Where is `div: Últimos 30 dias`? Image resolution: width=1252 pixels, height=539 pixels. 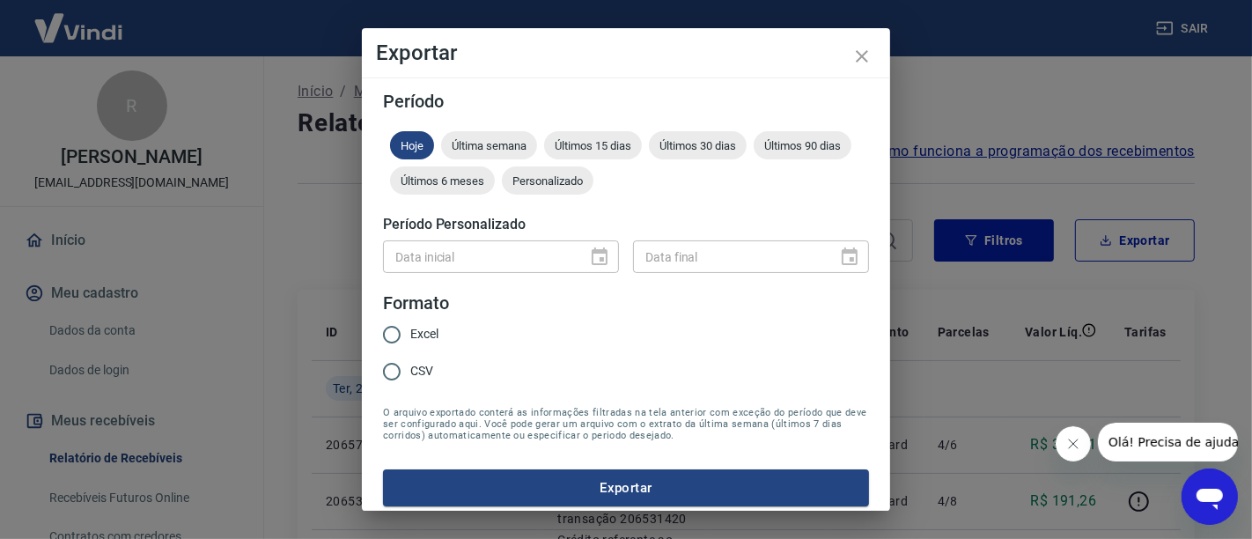
div: Últimos 30 dias is located at coordinates (697, 145).